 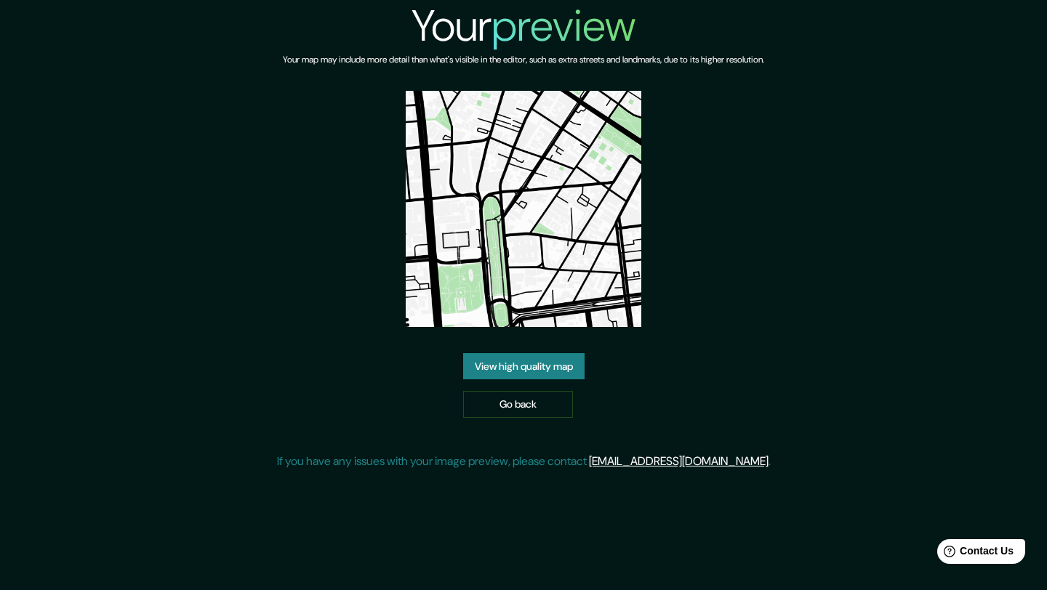 I want to click on h6: Your map may include more detail than what's visible in the editor, such as extra streets and lan..., so click(x=524, y=60).